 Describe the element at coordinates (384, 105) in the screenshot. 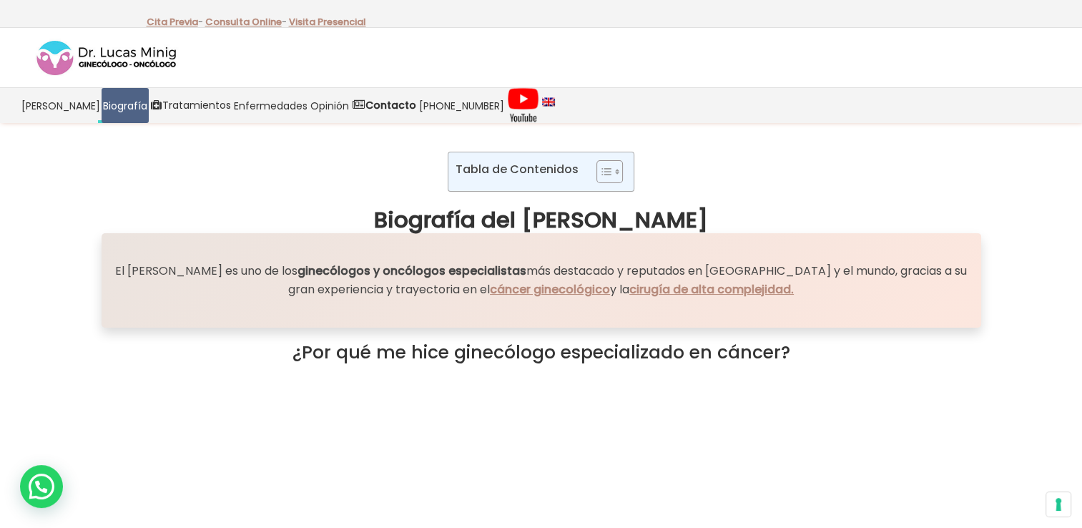

I see `a: Contacto` at that location.